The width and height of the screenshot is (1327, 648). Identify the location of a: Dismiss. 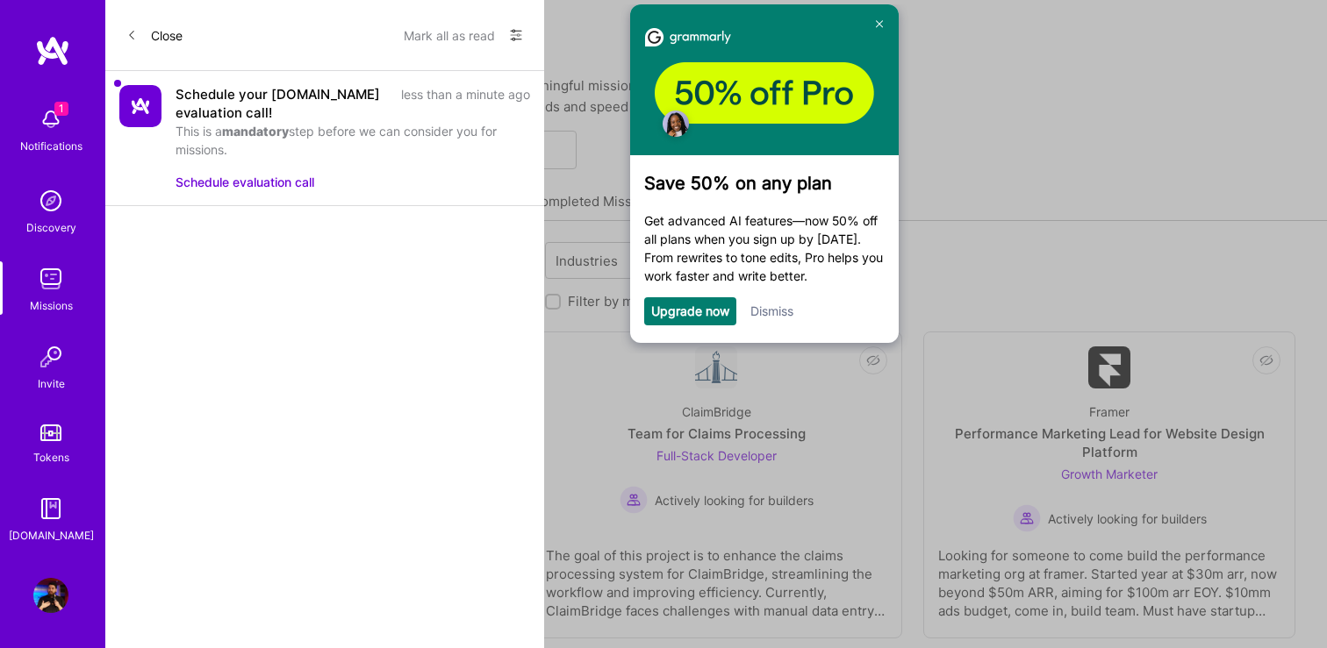
(151, 306).